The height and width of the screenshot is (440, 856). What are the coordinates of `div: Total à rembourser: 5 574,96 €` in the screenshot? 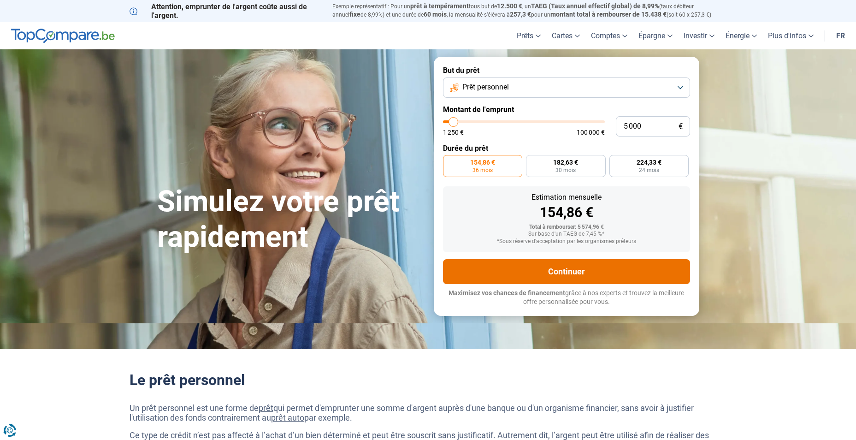 It's located at (566, 227).